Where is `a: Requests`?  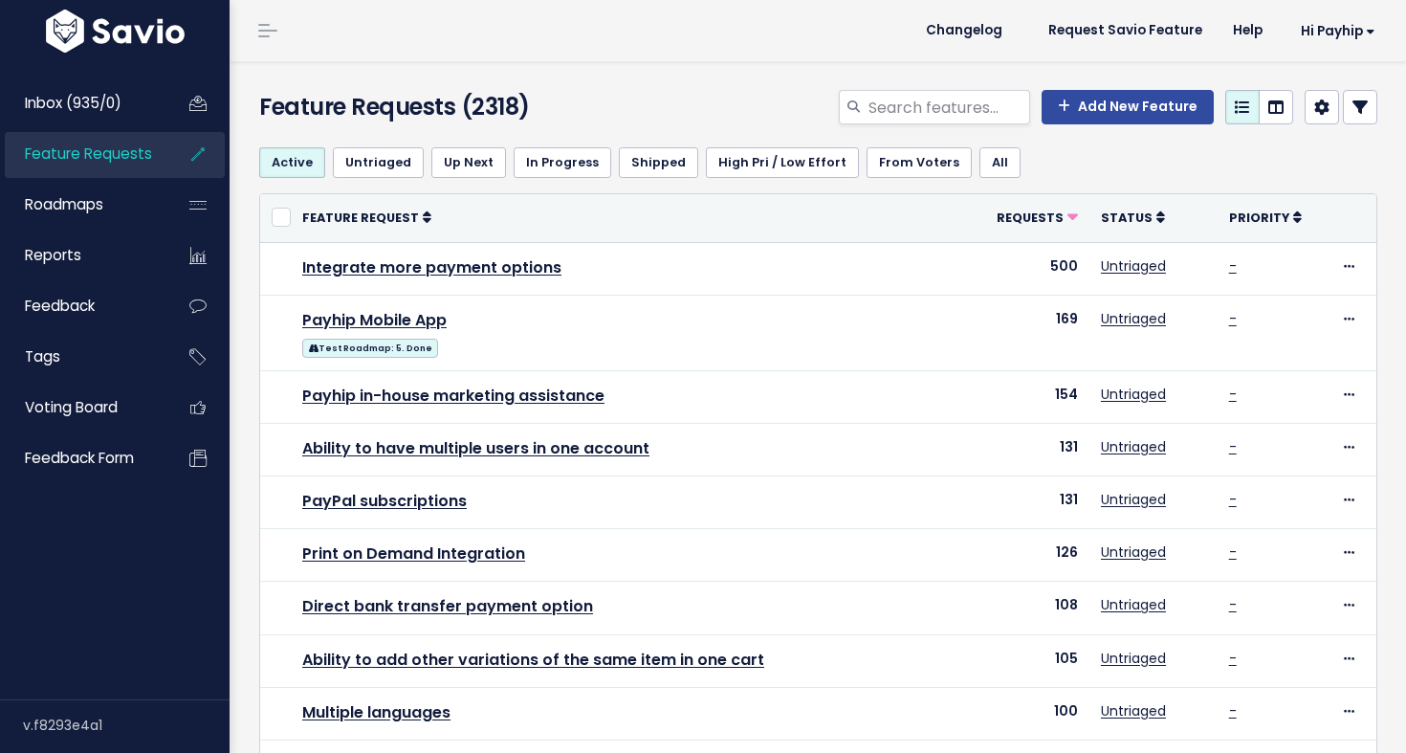
a: Requests is located at coordinates (1037, 217).